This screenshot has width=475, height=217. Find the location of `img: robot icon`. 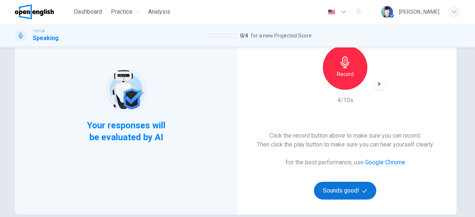

img: robot icon is located at coordinates (126, 89).